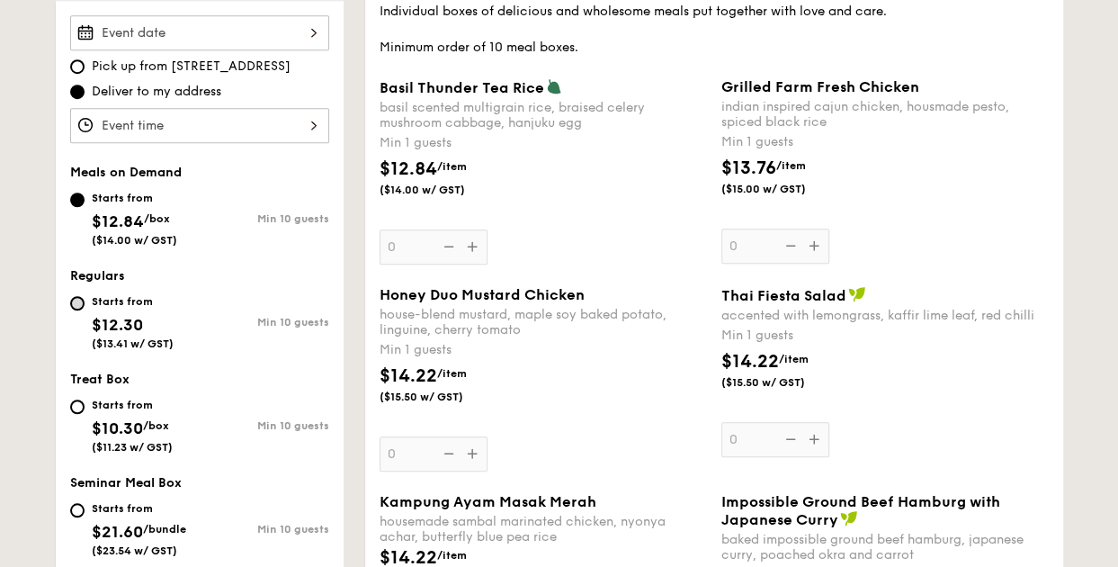 Image resolution: width=1118 pixels, height=567 pixels. Describe the element at coordinates (117, 325) in the screenshot. I see `span: $12.30` at that location.